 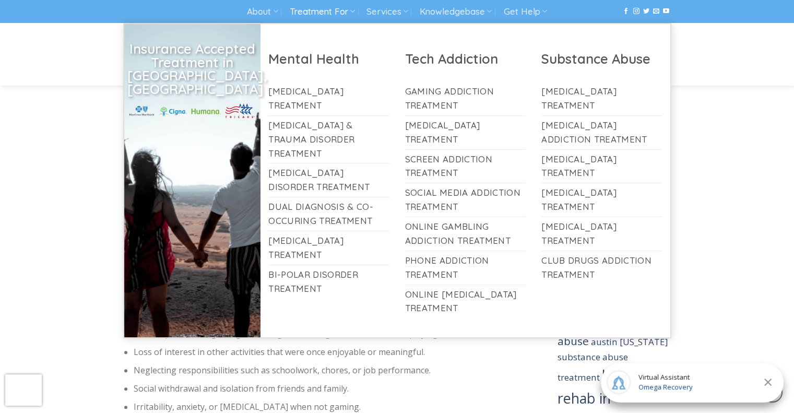 What do you see at coordinates (329, 214) in the screenshot?
I see `a: Dual Diagnosis & Co-Occuring Treatment` at bounding box center [329, 214].